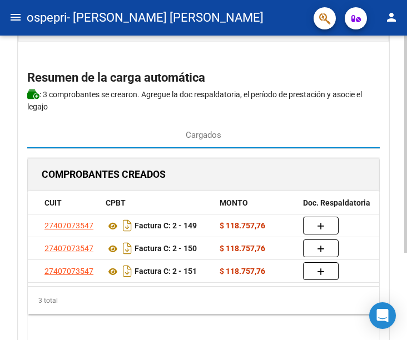  What do you see at coordinates (203, 301) in the screenshot?
I see `div: 3 total` at bounding box center [203, 301].